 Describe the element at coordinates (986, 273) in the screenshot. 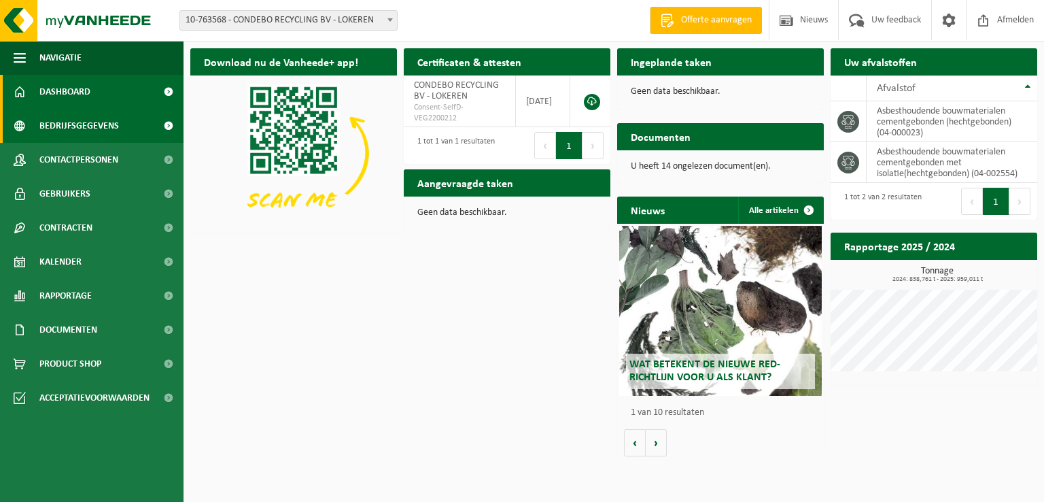

I see `a: Bekijk rapportage` at that location.